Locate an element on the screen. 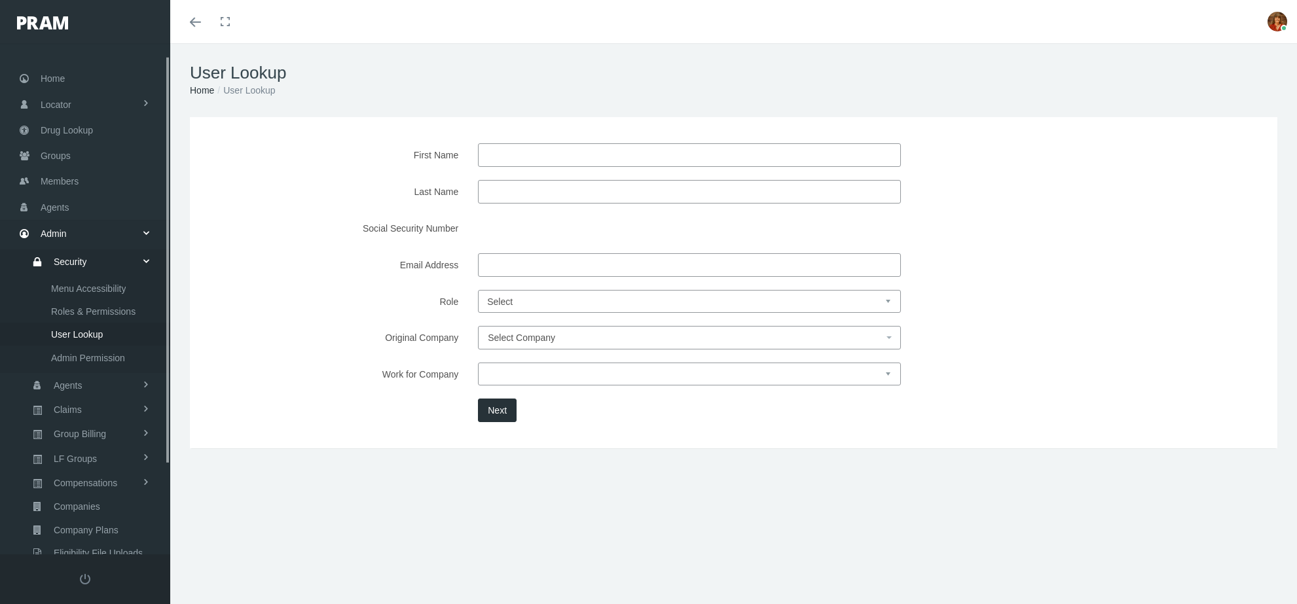 Image resolution: width=1297 pixels, height=604 pixels. label: Original Company is located at coordinates (335, 338).